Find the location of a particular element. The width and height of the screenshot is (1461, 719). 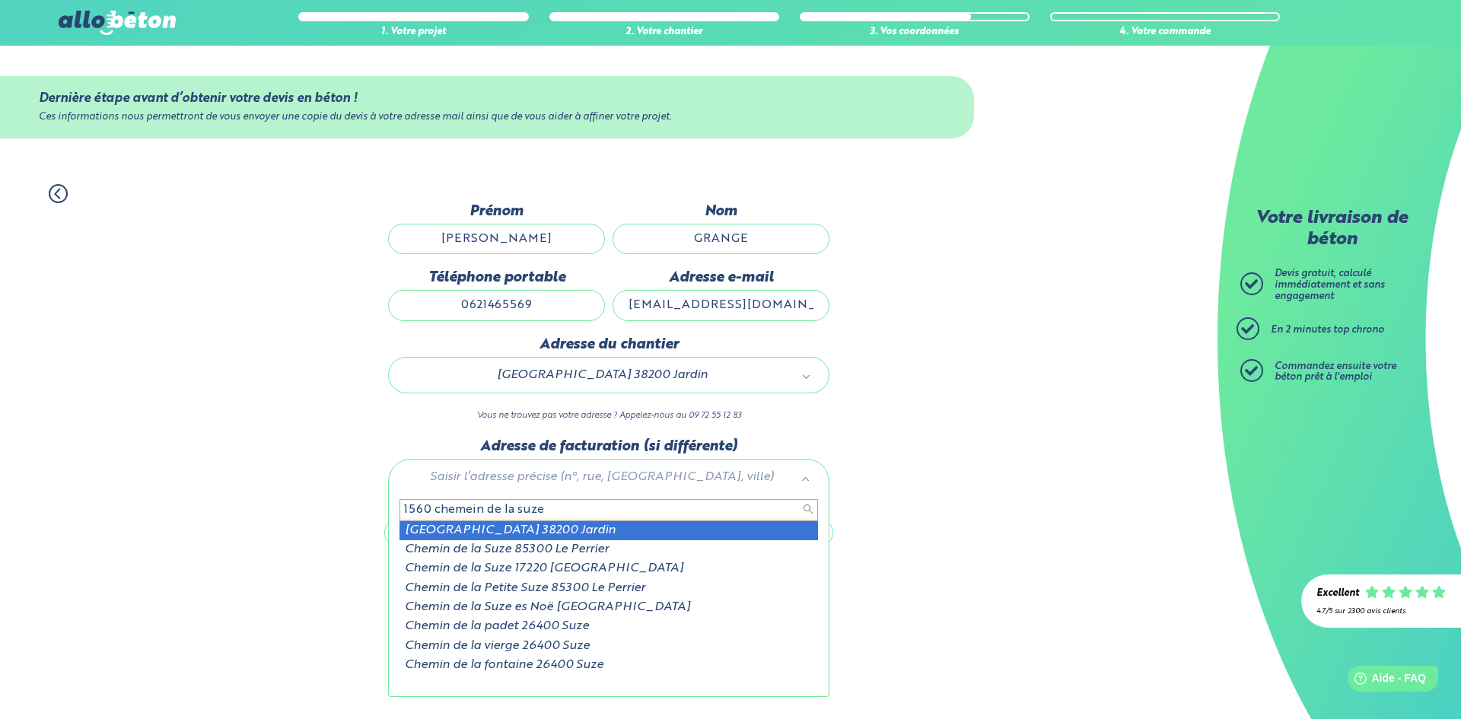

div: Chemin de la fontaine 26400 Suze is located at coordinates (609, 665).